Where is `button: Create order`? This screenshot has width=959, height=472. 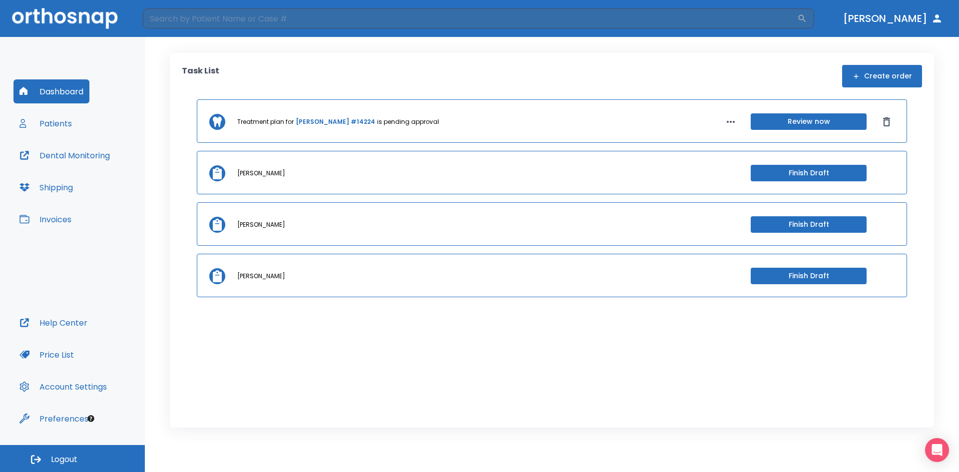
button: Create order is located at coordinates (882, 76).